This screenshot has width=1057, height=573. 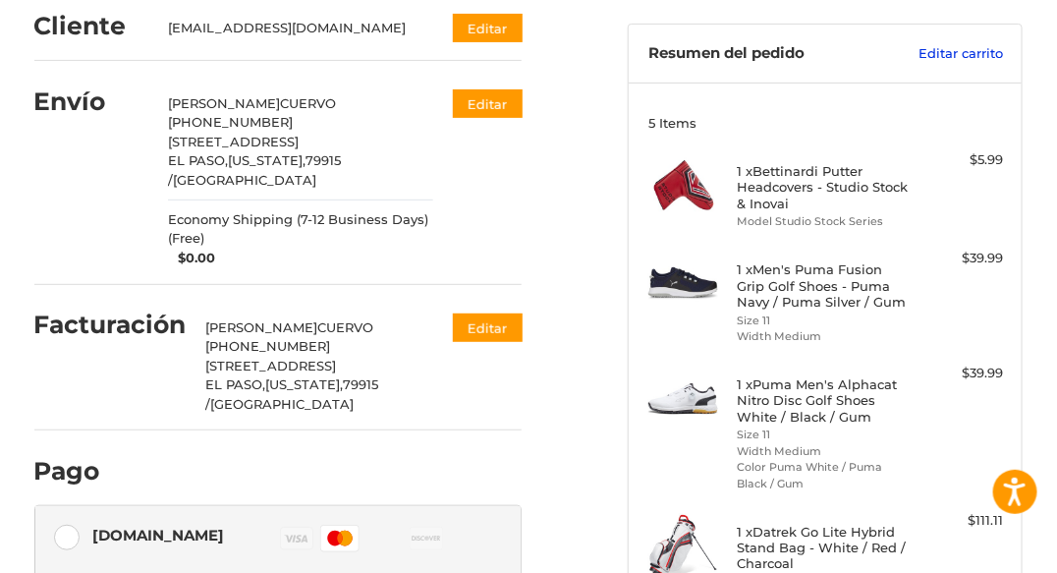 What do you see at coordinates (823, 221) in the screenshot?
I see `li: Model Studio Stock Series` at bounding box center [823, 221].